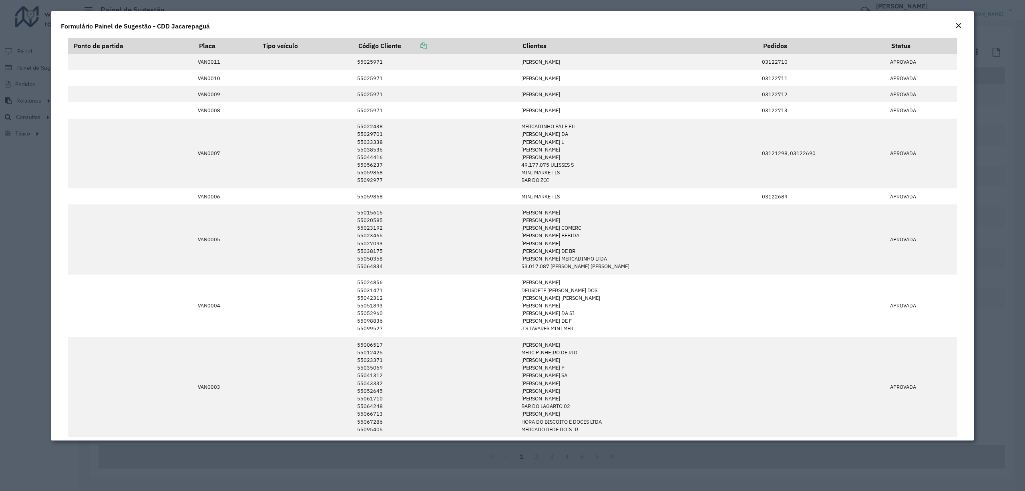 The height and width of the screenshot is (491, 1025). I want to click on td: 03122711, so click(822, 78).